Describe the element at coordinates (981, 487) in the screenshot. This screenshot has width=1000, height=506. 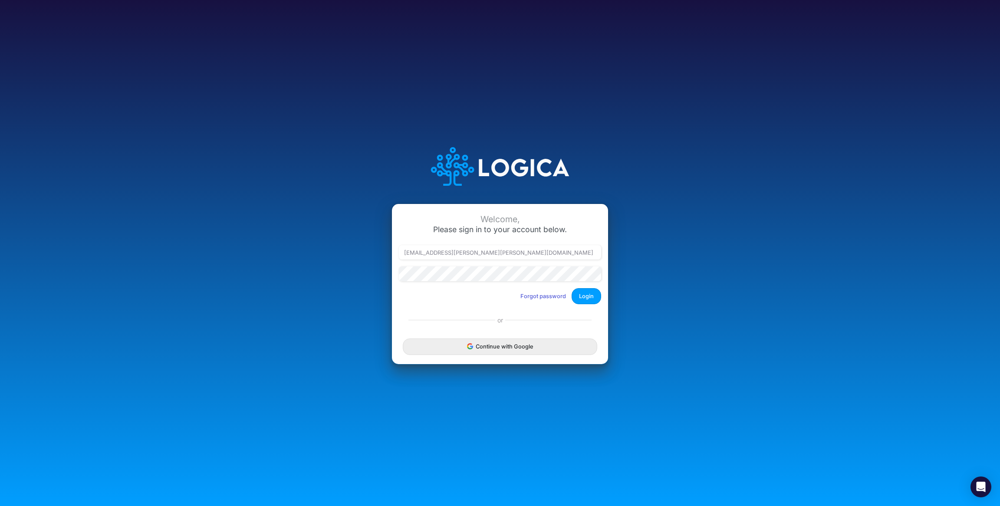
I see `div: Open Intercom Messenger` at that location.